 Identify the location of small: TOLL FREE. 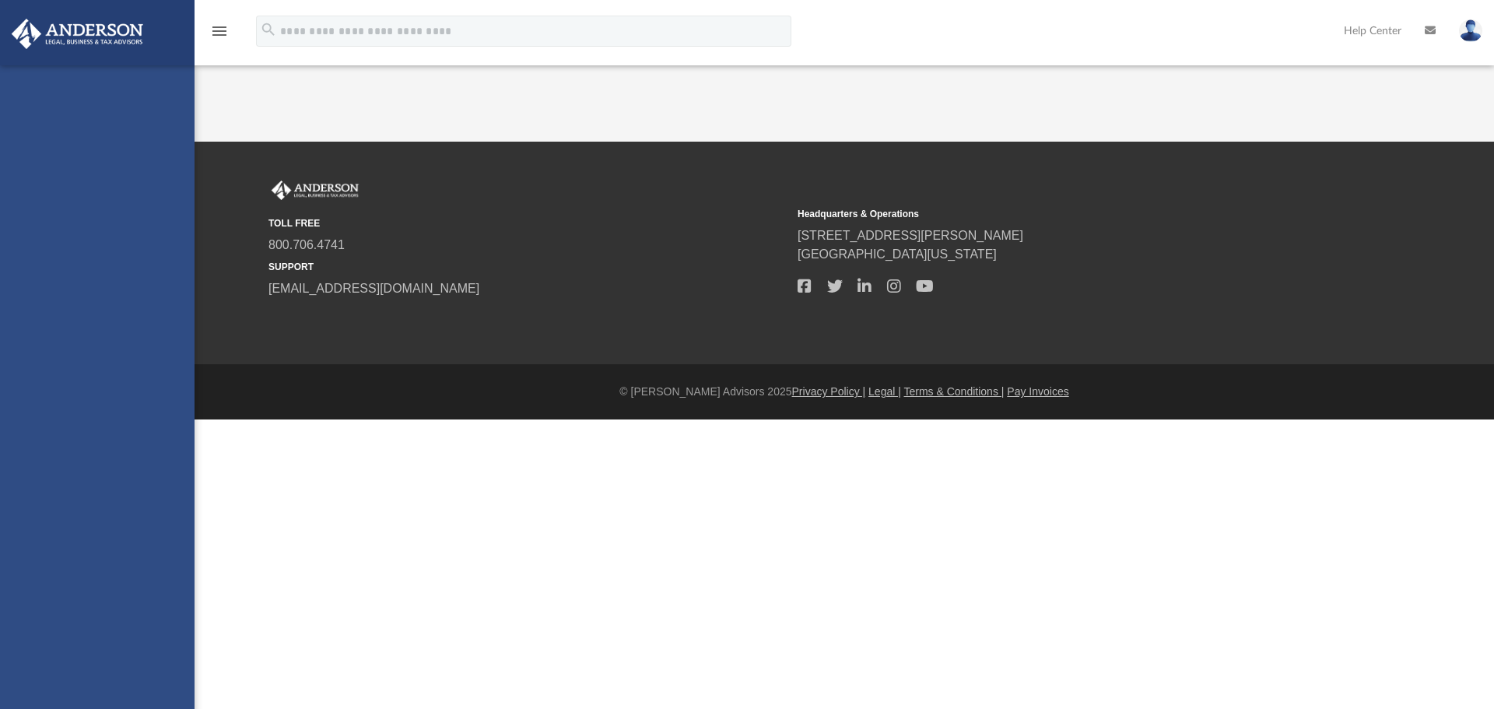
(527, 223).